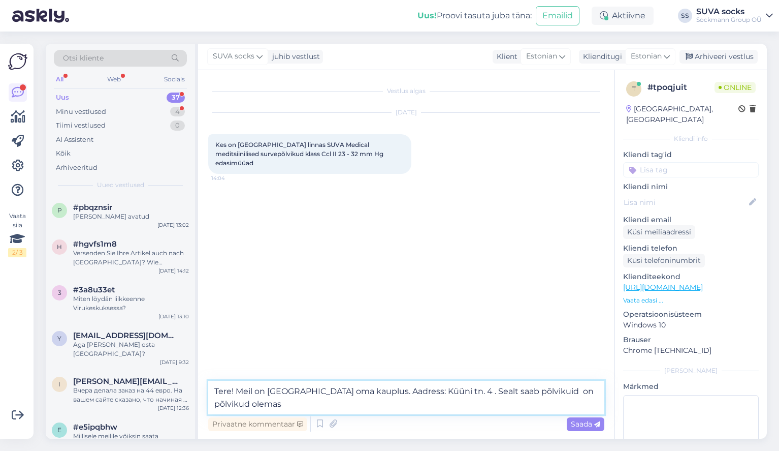 The height and width of the screenshot is (451, 779). I want to click on div: Proovi tasuta juba täna:, so click(474, 16).